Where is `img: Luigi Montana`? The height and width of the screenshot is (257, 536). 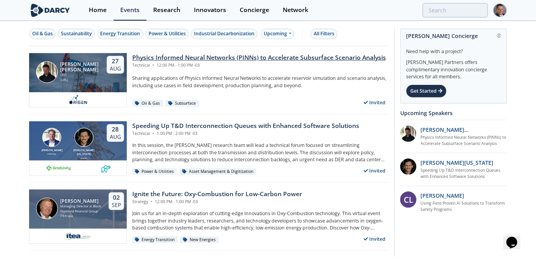
img: Luigi Montana is located at coordinates (84, 137).